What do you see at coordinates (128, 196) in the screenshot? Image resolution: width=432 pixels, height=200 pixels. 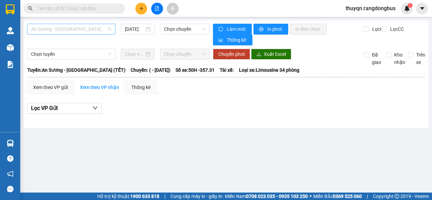 I see `span: Hỗ trợ kỹ thuật:` at bounding box center [128, 196].